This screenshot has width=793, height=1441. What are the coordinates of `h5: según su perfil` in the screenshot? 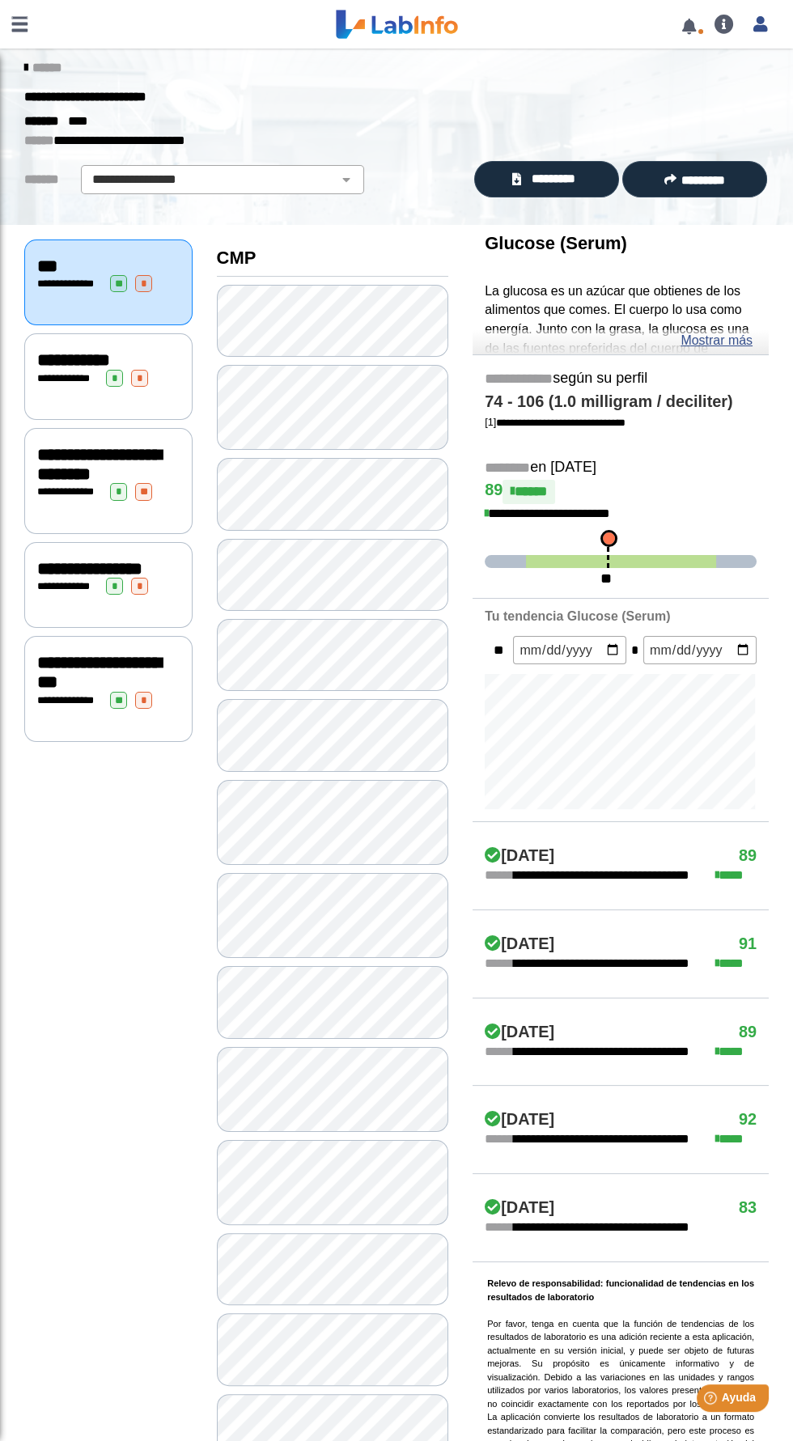 It's located at (621, 379).